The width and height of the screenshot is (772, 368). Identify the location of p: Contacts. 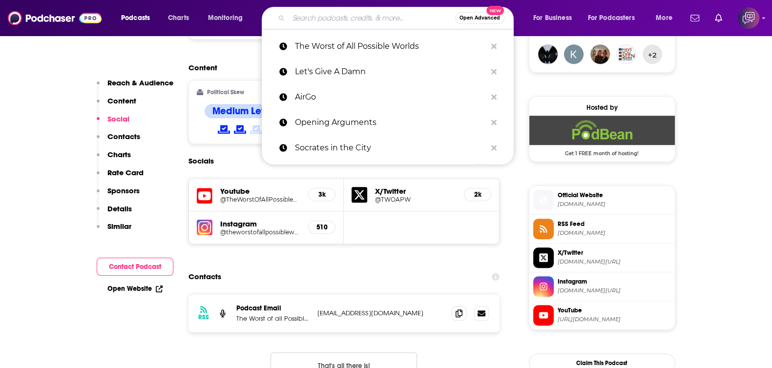
(123, 136).